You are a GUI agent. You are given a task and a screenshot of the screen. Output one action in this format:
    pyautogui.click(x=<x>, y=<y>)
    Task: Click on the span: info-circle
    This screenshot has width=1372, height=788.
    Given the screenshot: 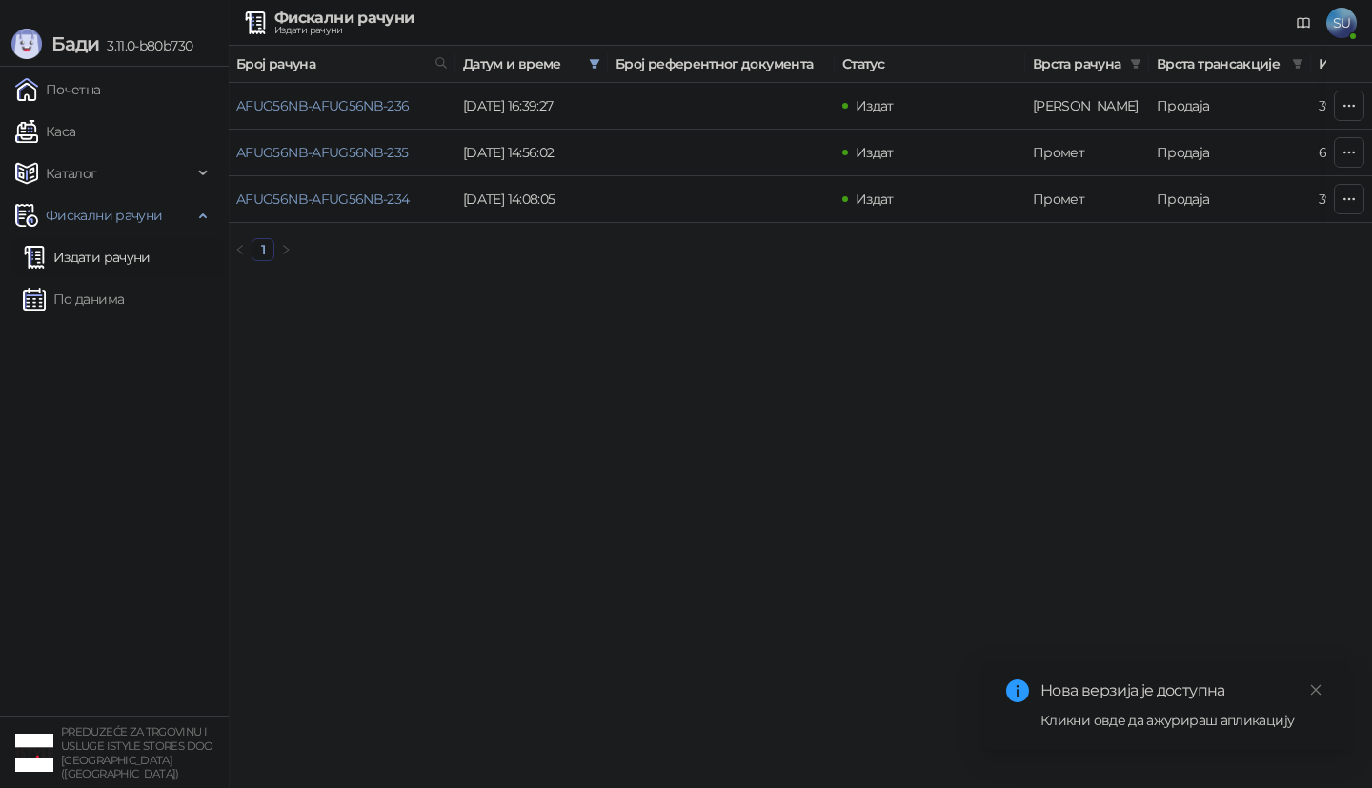 What is the action you would take?
    pyautogui.click(x=1017, y=691)
    